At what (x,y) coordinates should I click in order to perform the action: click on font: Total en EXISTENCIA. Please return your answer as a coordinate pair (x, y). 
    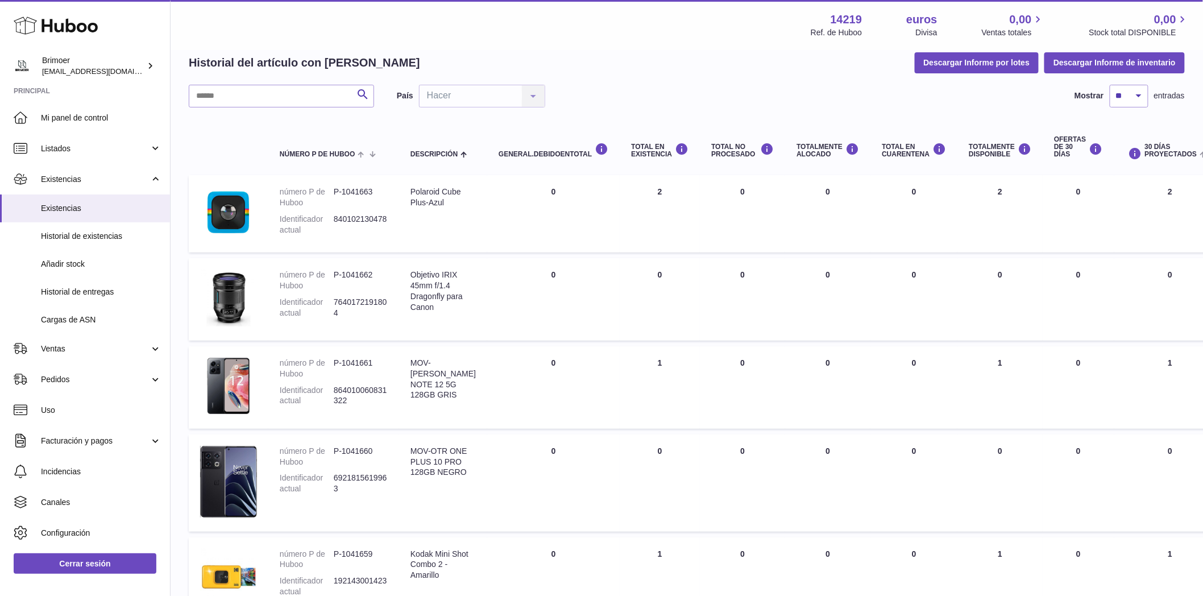
    Looking at the image, I should click on (652, 150).